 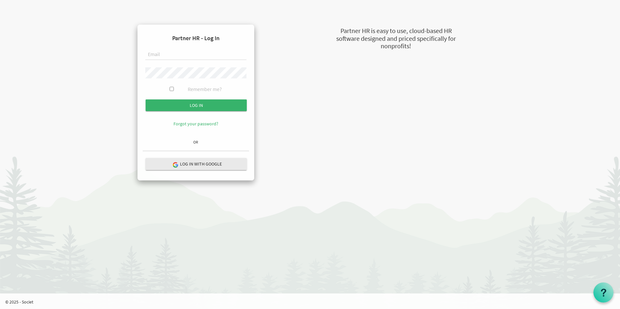 What do you see at coordinates (196, 105) in the screenshot?
I see `input: Log in` at bounding box center [196, 105].